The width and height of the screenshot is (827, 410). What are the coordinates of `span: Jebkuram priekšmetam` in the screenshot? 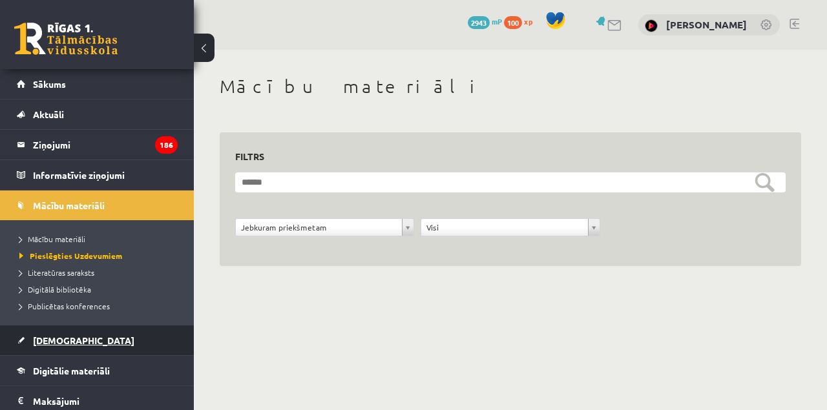 It's located at (318, 227).